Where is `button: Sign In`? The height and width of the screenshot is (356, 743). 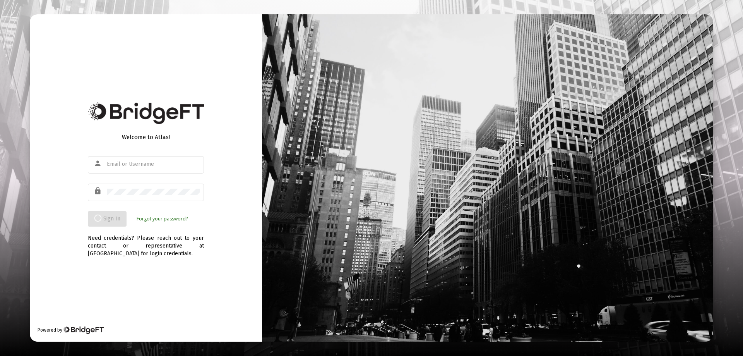
button: Sign In is located at coordinates (107, 219).